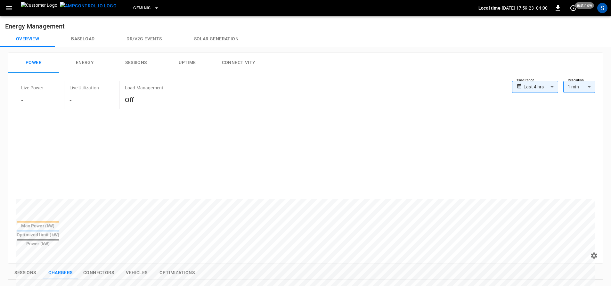  Describe the element at coordinates (602, 8) in the screenshot. I see `div: profile-icon` at that location.